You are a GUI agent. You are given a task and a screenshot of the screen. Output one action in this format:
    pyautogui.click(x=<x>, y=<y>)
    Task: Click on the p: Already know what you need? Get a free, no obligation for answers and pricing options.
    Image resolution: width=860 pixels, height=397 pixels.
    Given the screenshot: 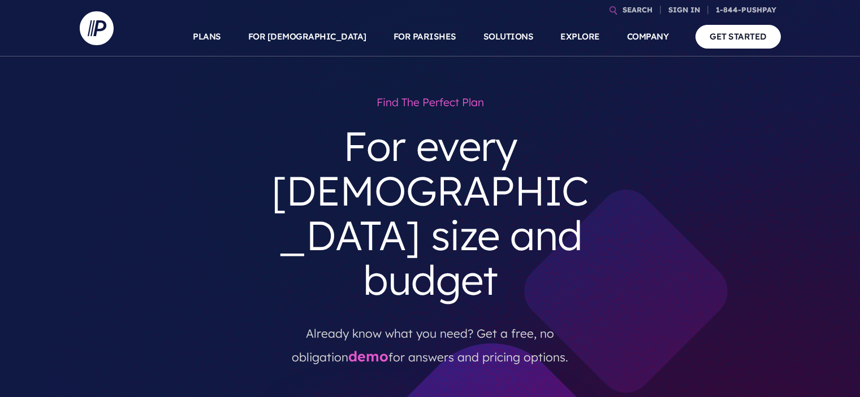 What is the action you would take?
    pyautogui.click(x=430, y=341)
    